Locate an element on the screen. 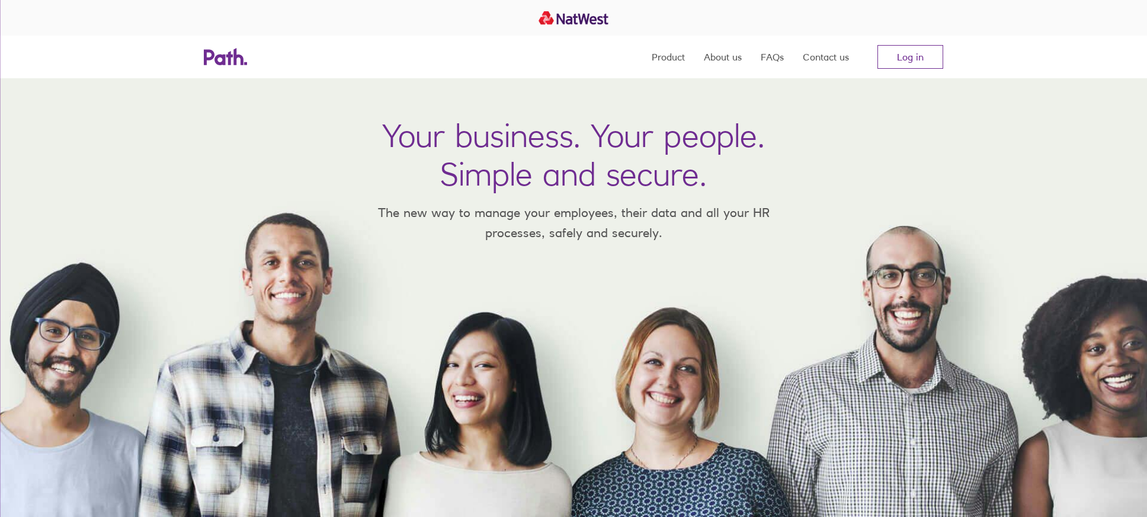  a: About us is located at coordinates (723, 57).